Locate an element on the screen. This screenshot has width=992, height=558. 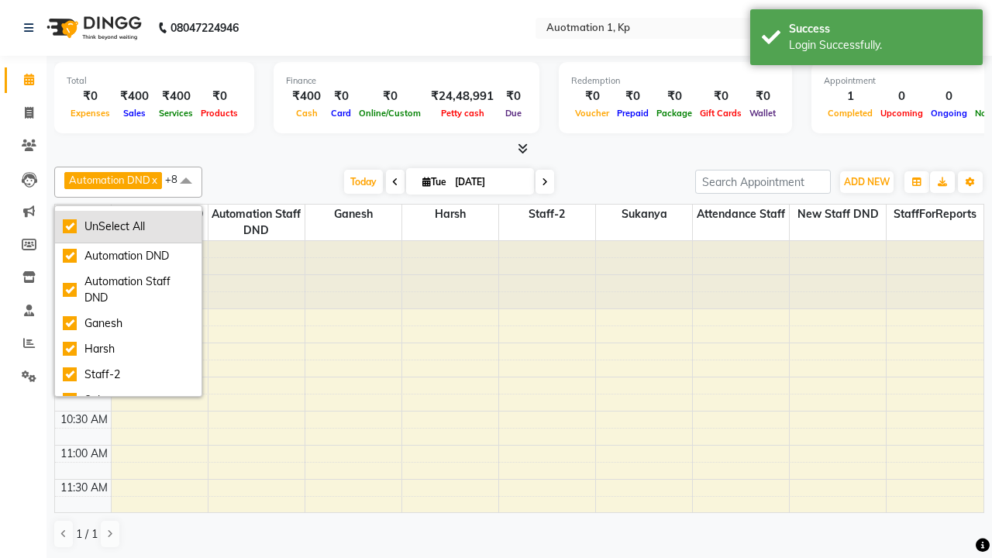
span: Today is located at coordinates (363, 181).